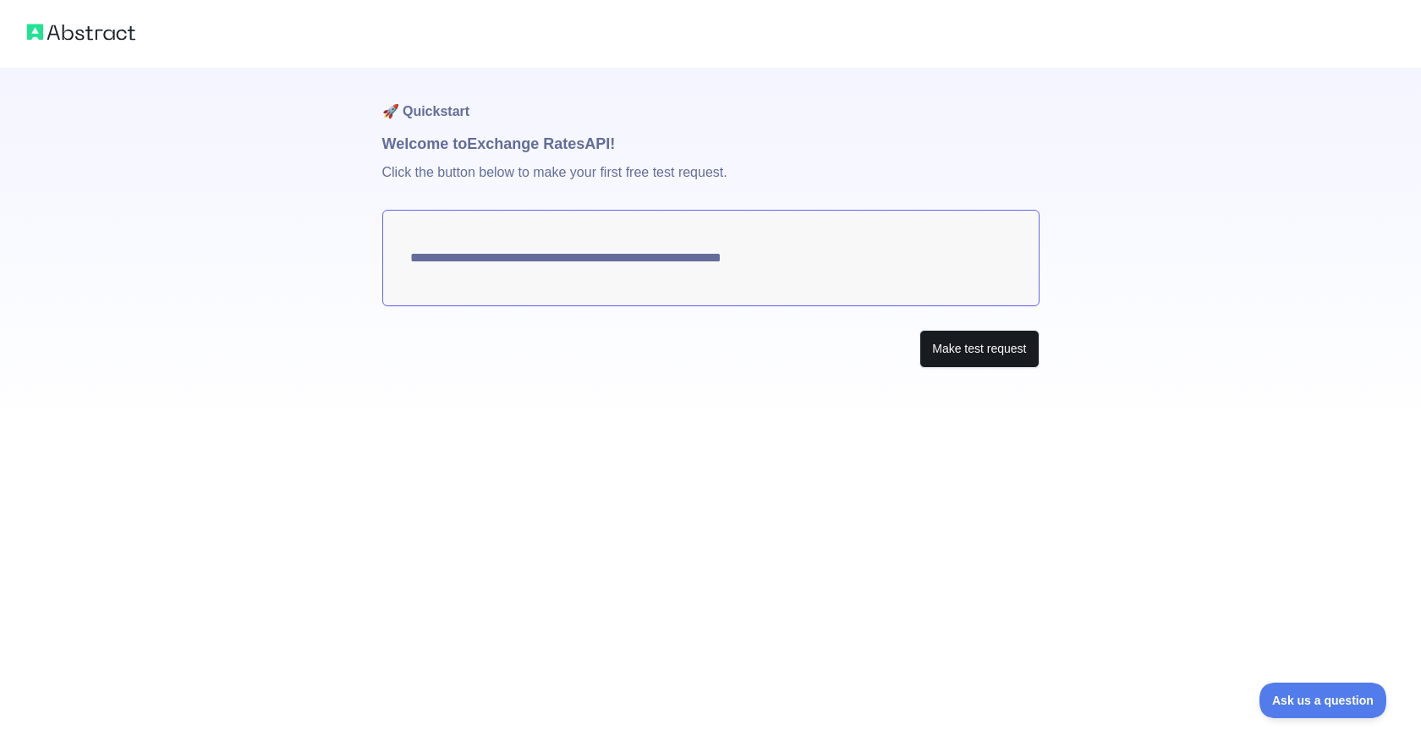 The height and width of the screenshot is (752, 1421). What do you see at coordinates (978, 348) in the screenshot?
I see `button: Make test request` at bounding box center [978, 348].